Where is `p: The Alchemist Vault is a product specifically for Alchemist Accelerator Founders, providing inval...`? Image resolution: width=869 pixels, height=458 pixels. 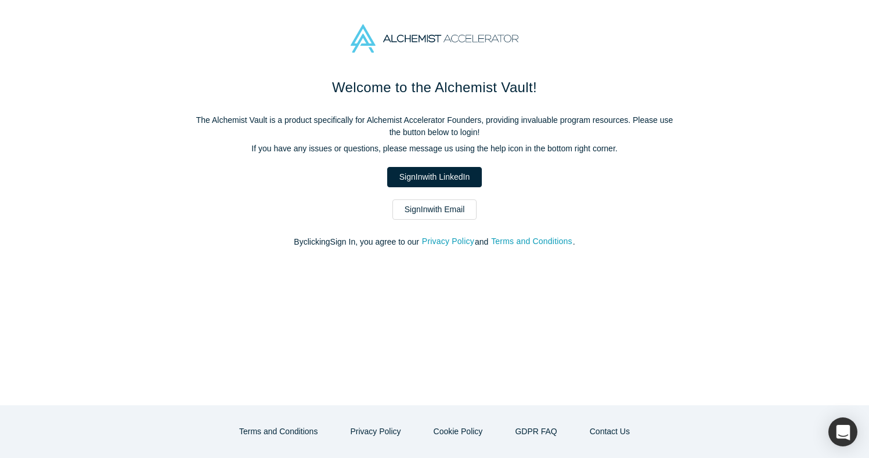
p: The Alchemist Vault is a product specifically for Alchemist Accelerator Founders, providing inval... is located at coordinates (435, 126).